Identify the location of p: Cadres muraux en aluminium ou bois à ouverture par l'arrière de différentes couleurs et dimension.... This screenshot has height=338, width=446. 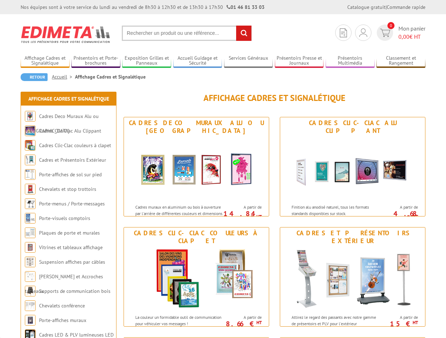
(179, 216).